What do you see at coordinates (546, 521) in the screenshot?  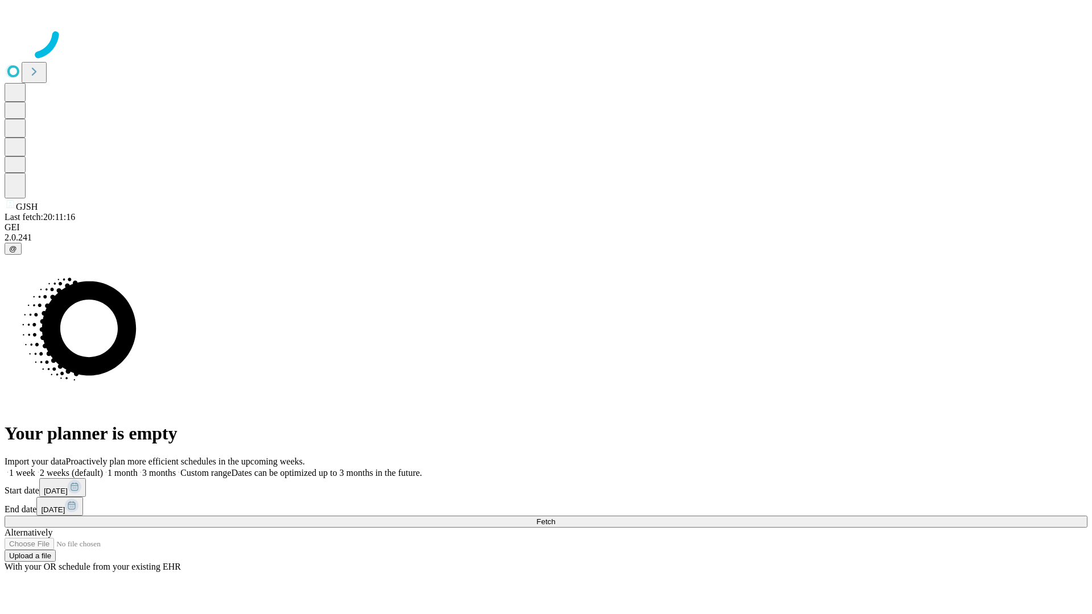 I see `button: Fetch` at bounding box center [546, 521].